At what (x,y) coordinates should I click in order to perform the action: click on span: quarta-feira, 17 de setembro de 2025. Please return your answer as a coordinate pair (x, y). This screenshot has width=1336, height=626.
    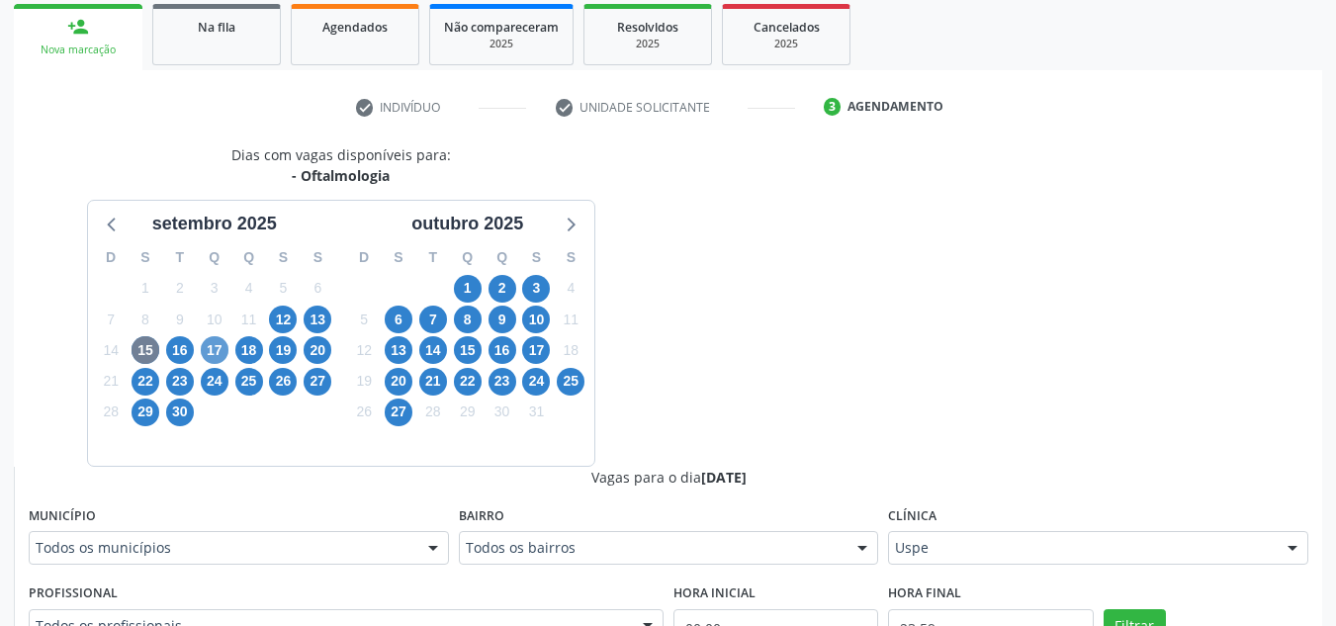
    Looking at the image, I should click on (215, 350).